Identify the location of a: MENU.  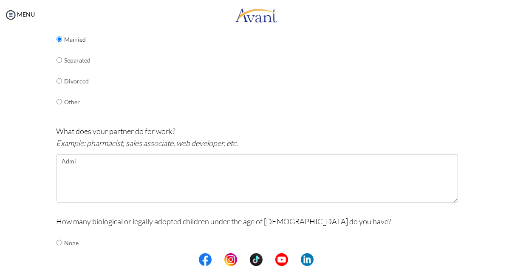
(20, 14).